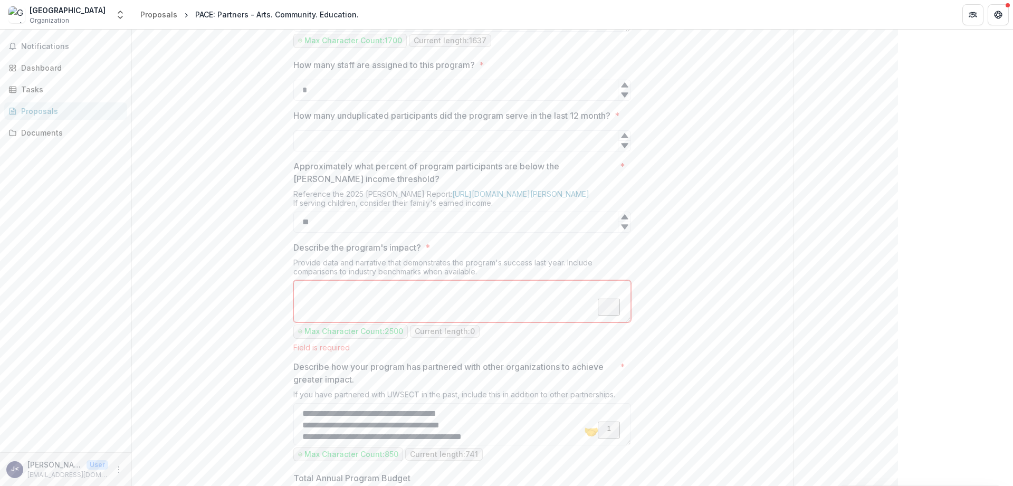  I want to click on button: Partners, so click(973, 15).